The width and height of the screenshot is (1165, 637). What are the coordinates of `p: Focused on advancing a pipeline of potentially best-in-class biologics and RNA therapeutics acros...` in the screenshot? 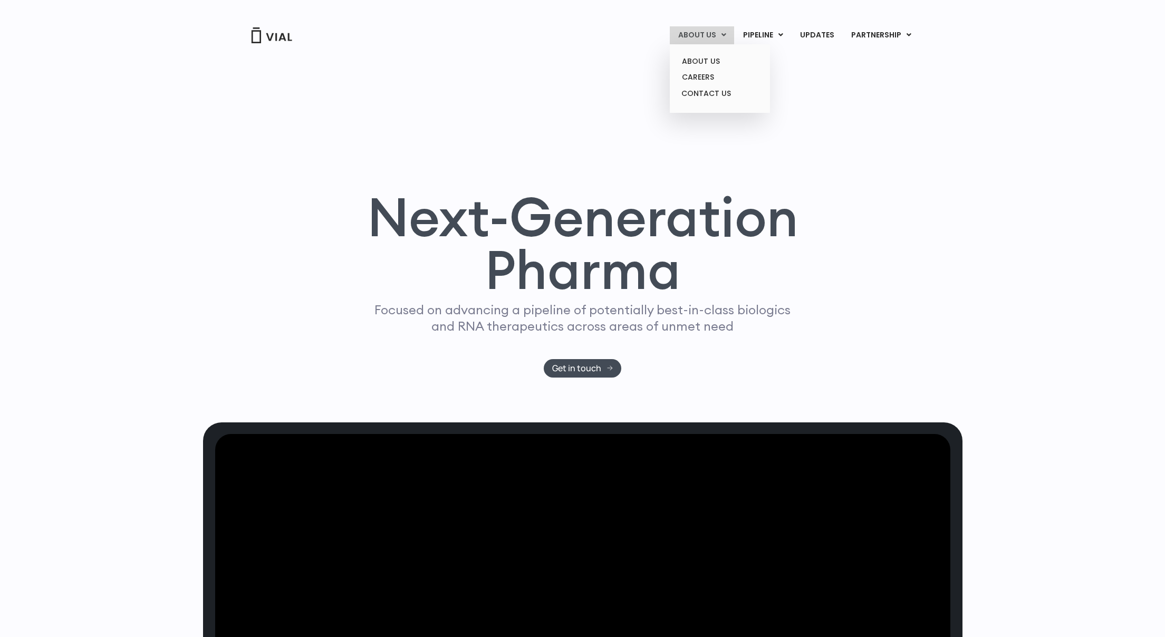 It's located at (583, 318).